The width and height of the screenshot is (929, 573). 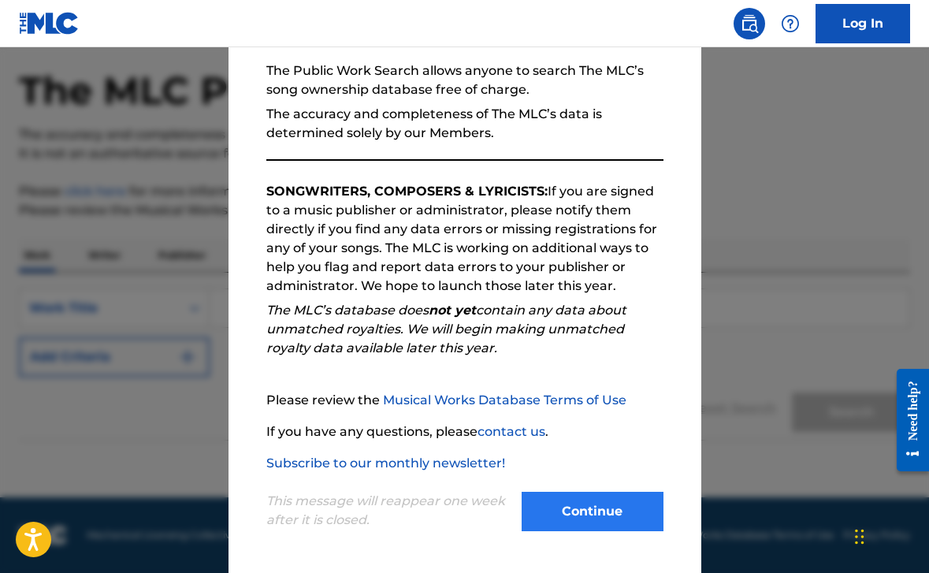 What do you see at coordinates (385, 463) in the screenshot?
I see `a: Subscribe to our monthly newsletter!` at bounding box center [385, 463].